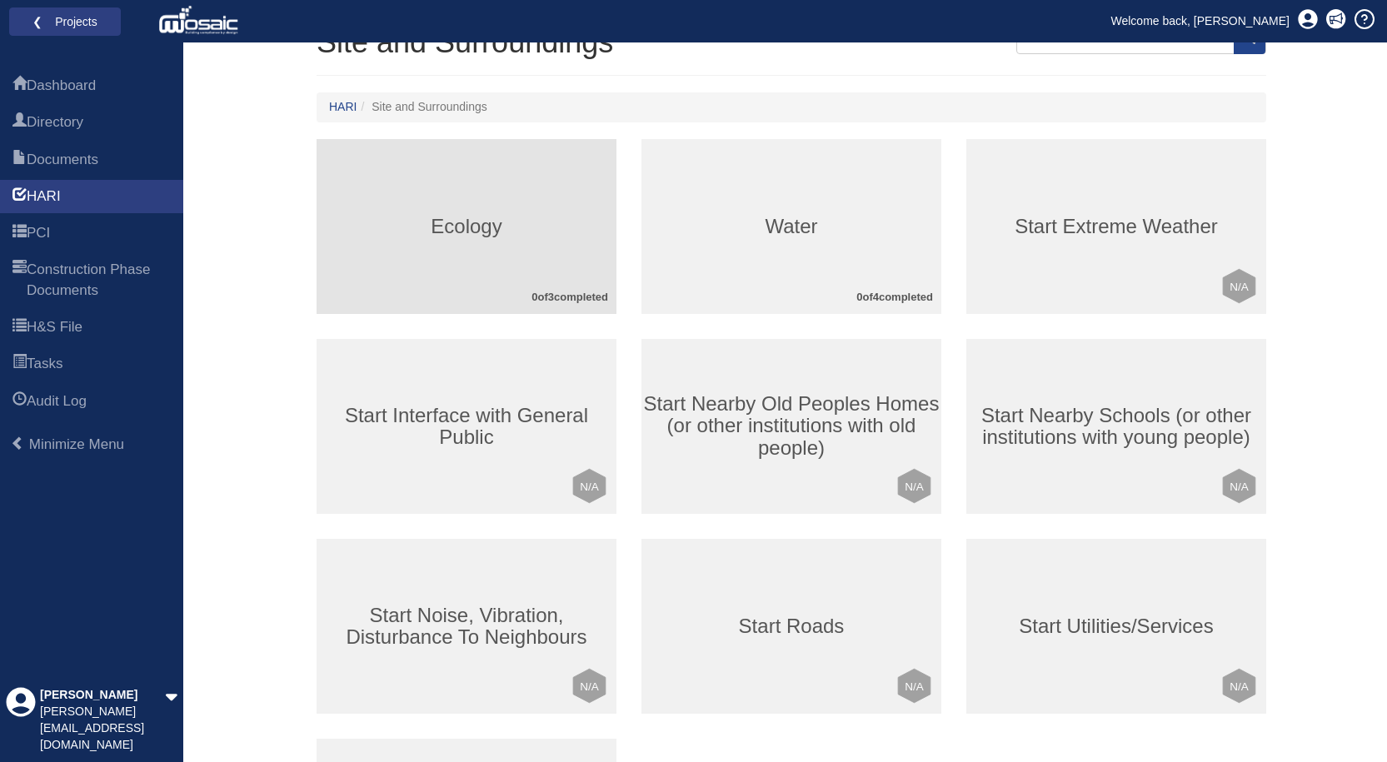  What do you see at coordinates (1116, 227) in the screenshot?
I see `a: Start Extreme WeatherN/A` at bounding box center [1116, 227].